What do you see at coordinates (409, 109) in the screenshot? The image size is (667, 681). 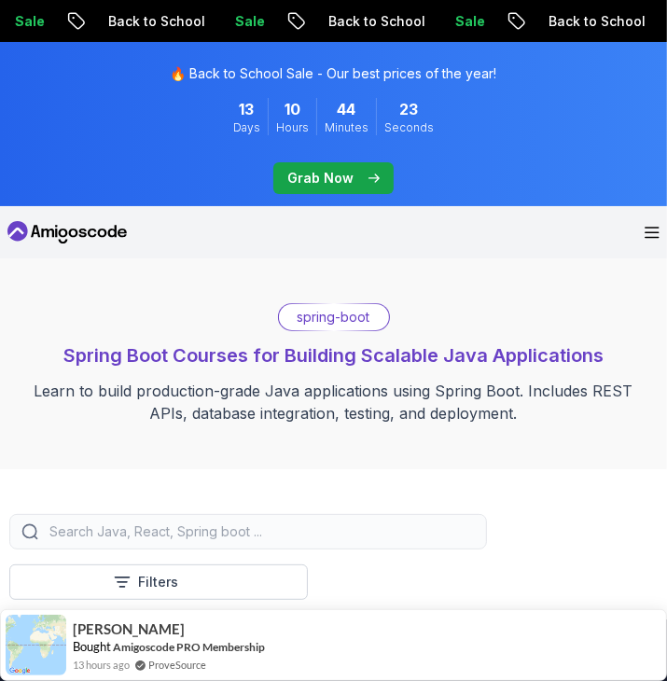 I see `span: 23 Seconds` at bounding box center [409, 109].